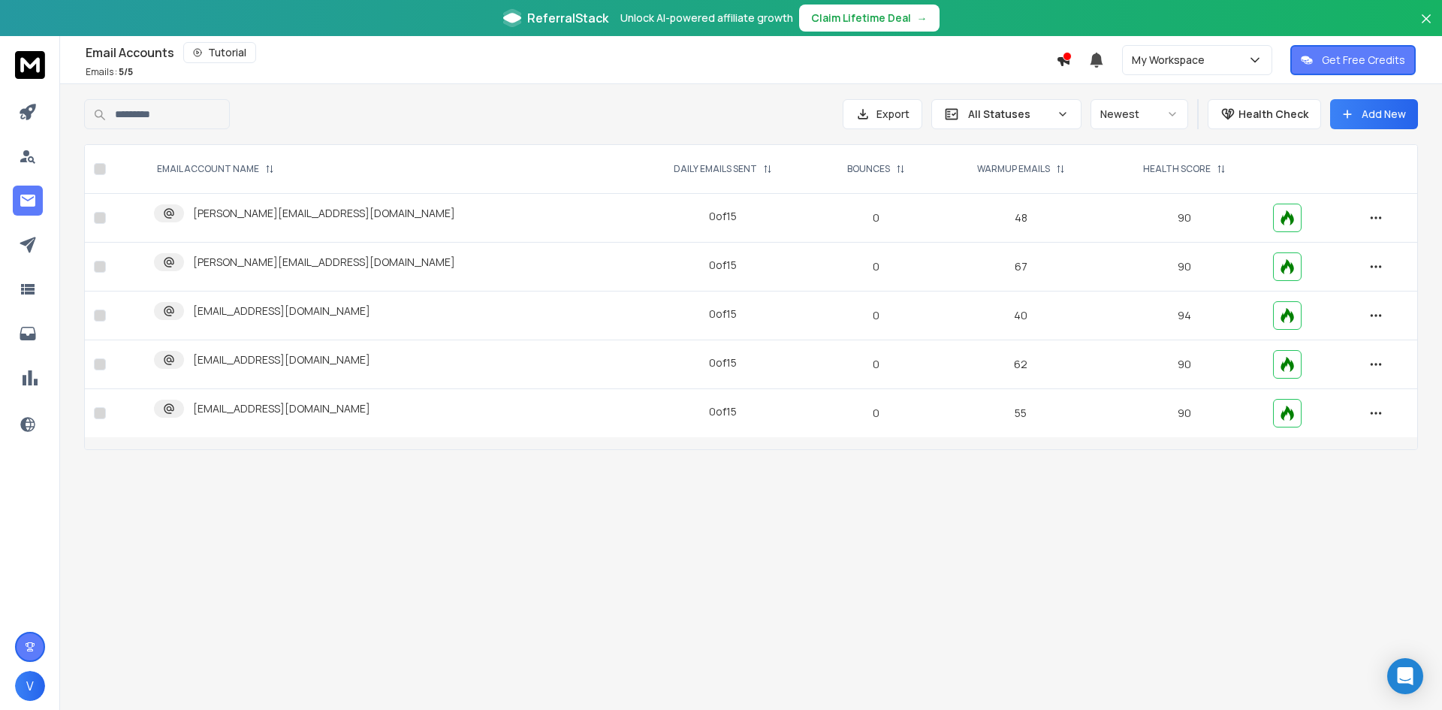 The image size is (1442, 710). What do you see at coordinates (883, 114) in the screenshot?
I see `button: Export` at bounding box center [883, 114].